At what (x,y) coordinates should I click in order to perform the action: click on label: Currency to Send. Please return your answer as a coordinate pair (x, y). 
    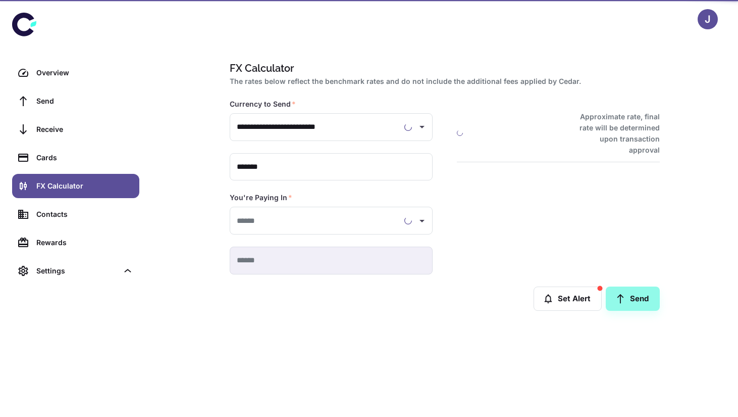
    Looking at the image, I should click on (263, 104).